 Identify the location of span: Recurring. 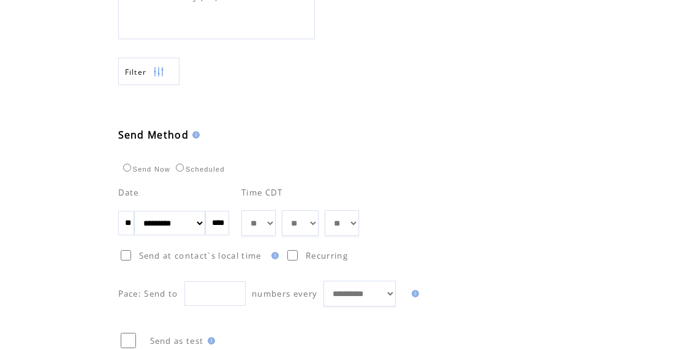
(327, 256).